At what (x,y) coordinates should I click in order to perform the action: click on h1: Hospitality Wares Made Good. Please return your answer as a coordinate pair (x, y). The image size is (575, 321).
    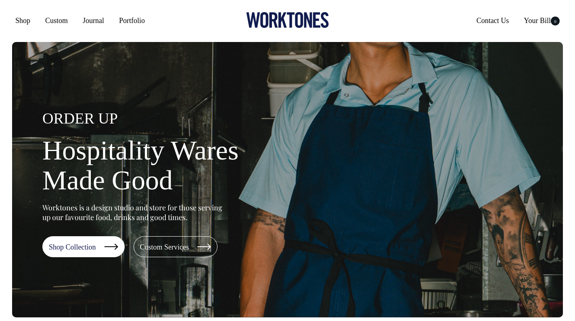
    Looking at the image, I should click on (171, 165).